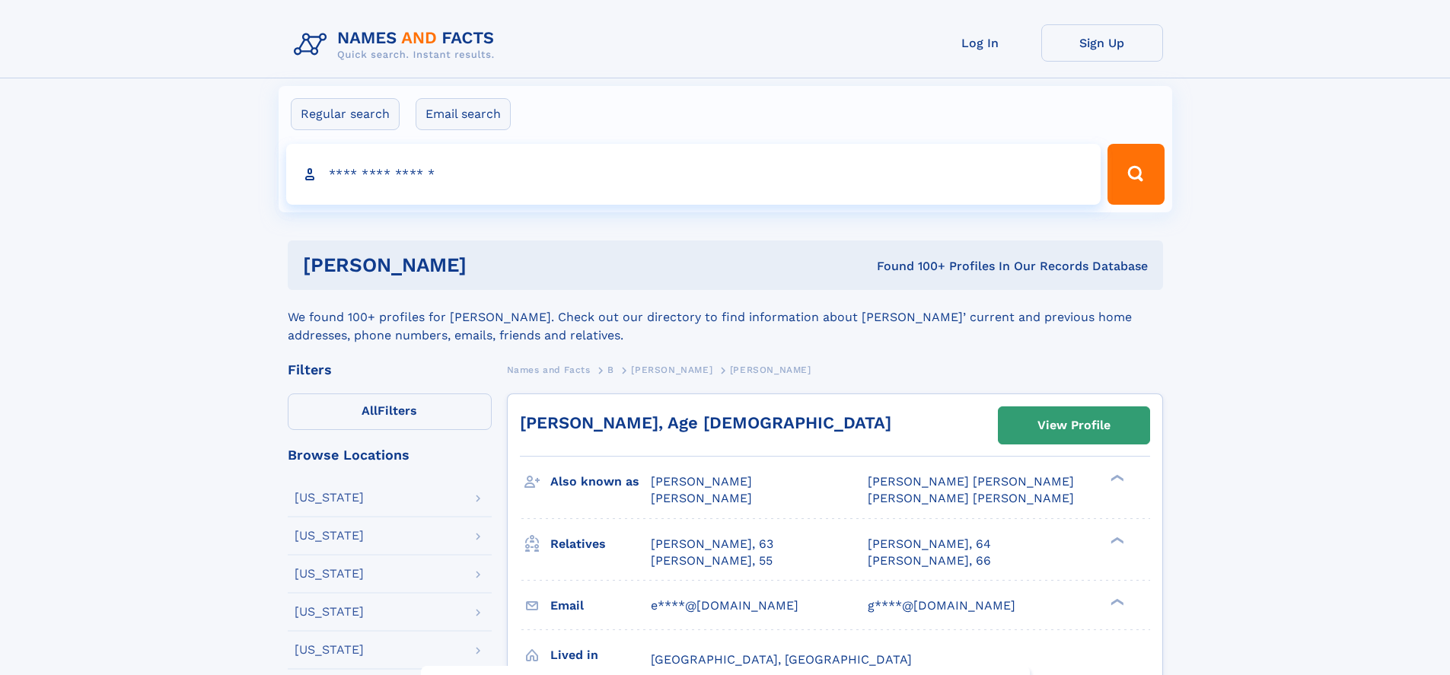  Describe the element at coordinates (980, 43) in the screenshot. I see `a: Log In` at that location.